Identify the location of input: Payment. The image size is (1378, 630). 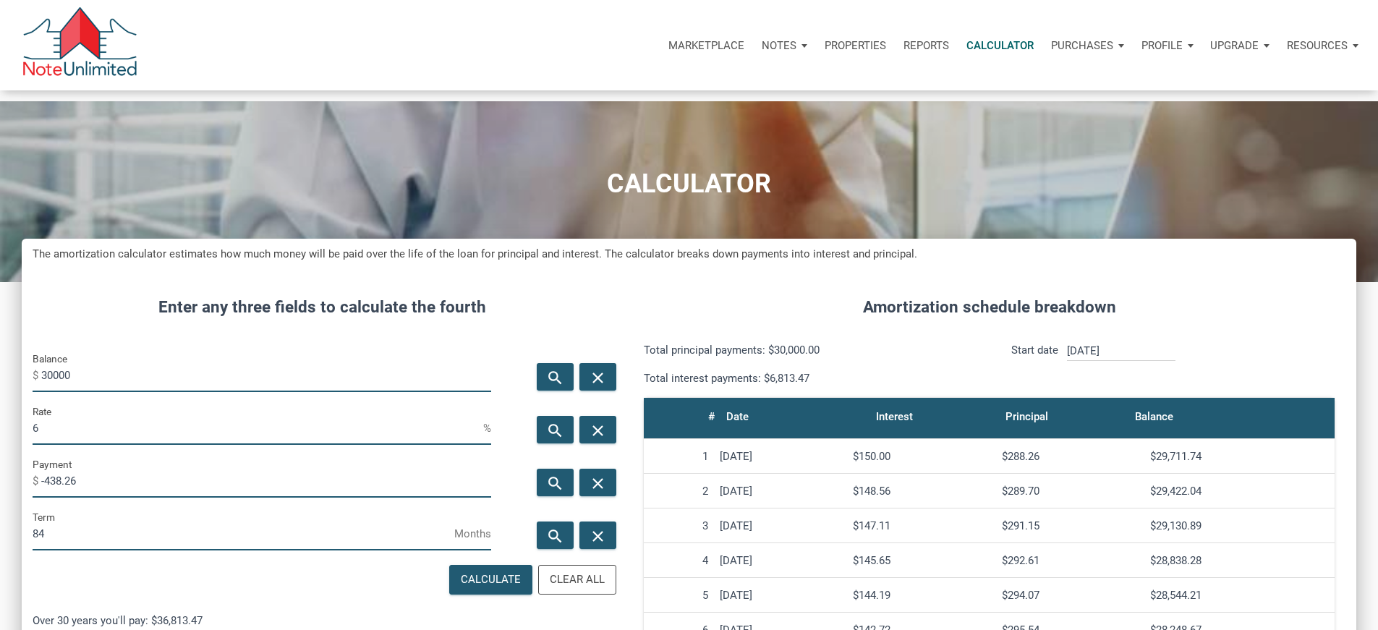
(266, 481).